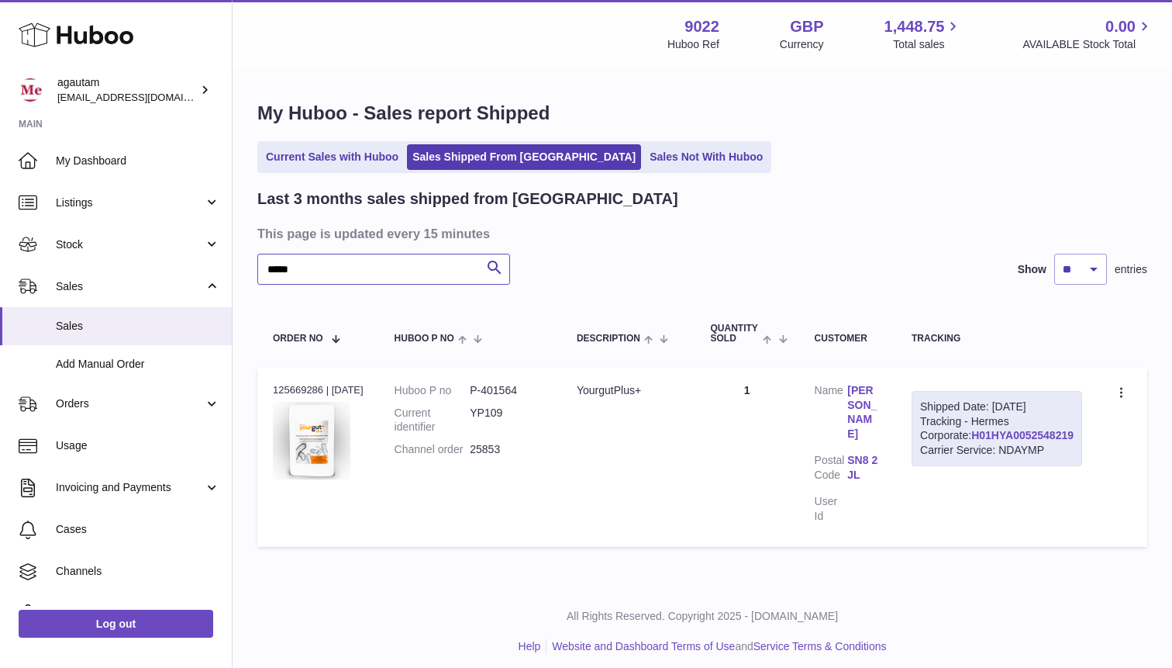 Image resolution: width=1172 pixels, height=668 pixels. I want to click on dt: Current identifier, so click(433, 420).